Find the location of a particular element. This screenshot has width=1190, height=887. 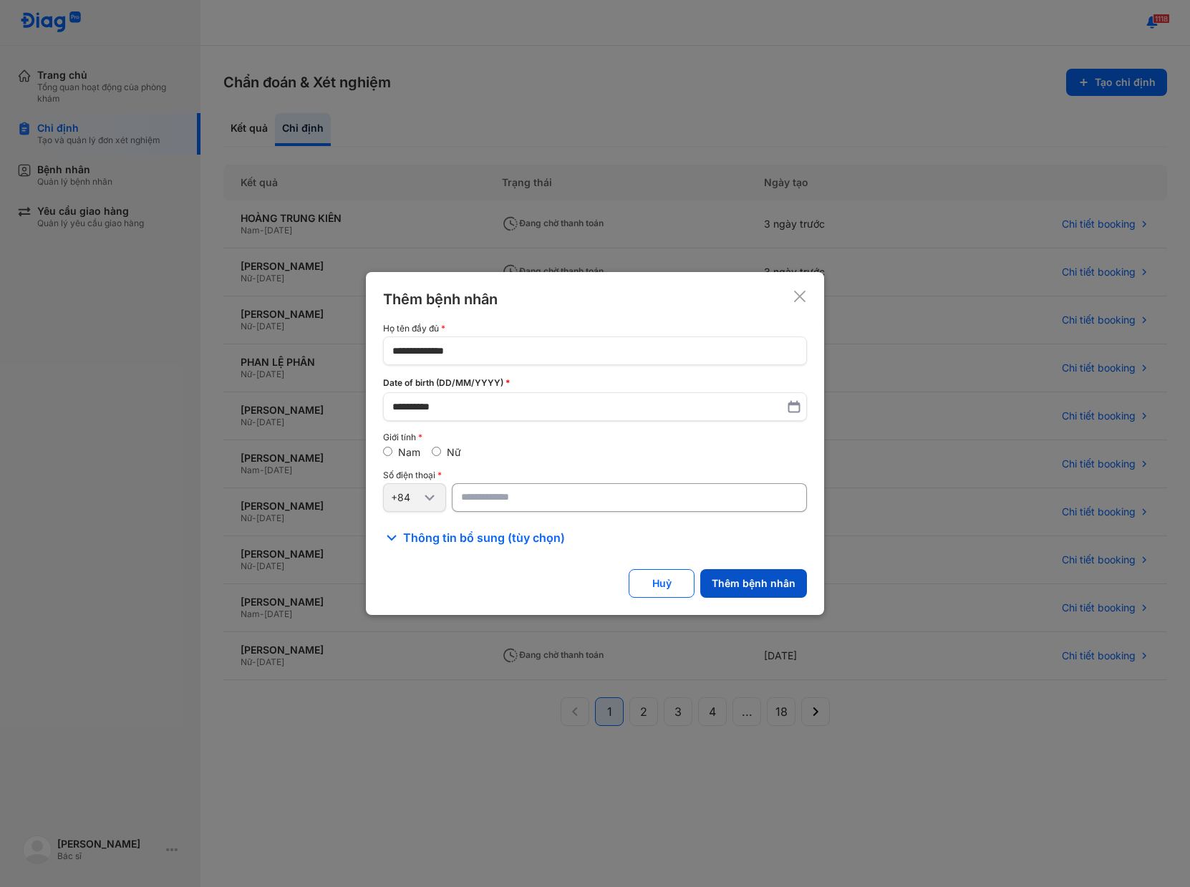

label: Nữ is located at coordinates (454, 452).